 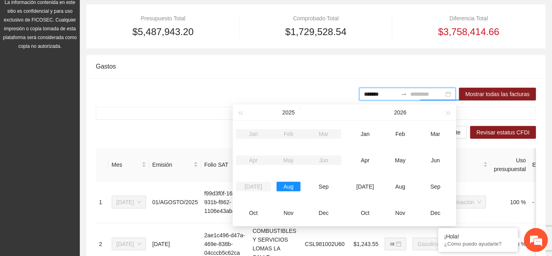 I want to click on button: 2025, so click(x=288, y=113).